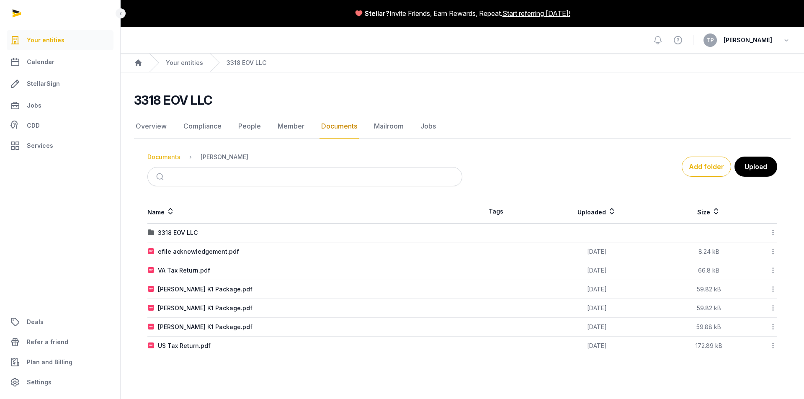 This screenshot has height=399, width=804. I want to click on a: Member, so click(291, 126).